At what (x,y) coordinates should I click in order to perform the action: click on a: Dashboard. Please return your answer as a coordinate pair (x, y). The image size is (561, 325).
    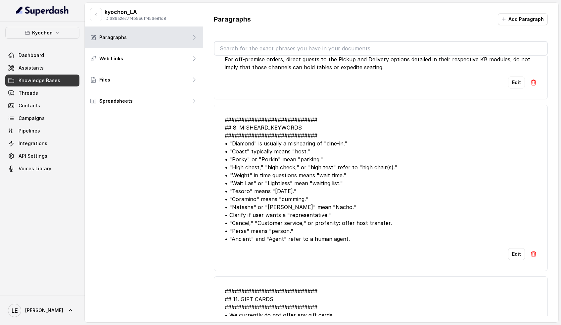
    Looking at the image, I should click on (42, 55).